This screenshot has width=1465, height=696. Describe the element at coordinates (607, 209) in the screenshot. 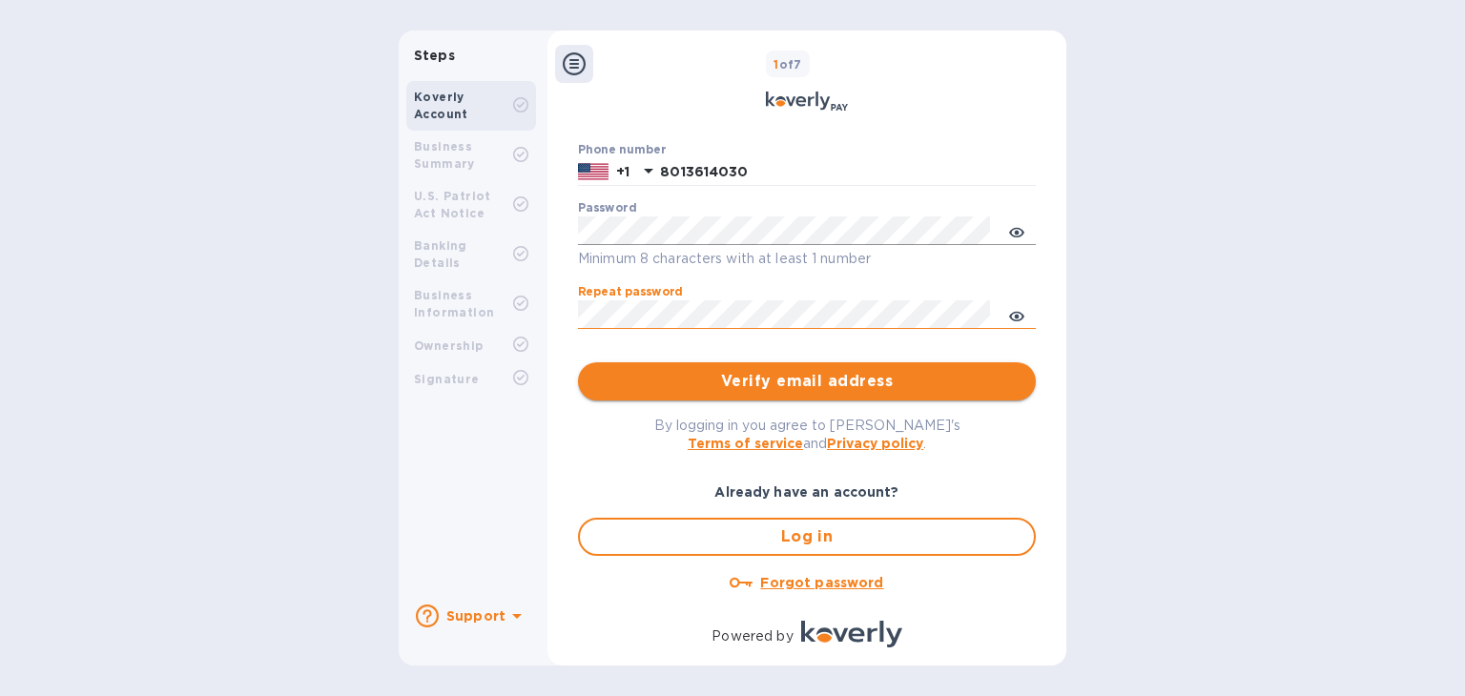

I see `label: Password` at that location.